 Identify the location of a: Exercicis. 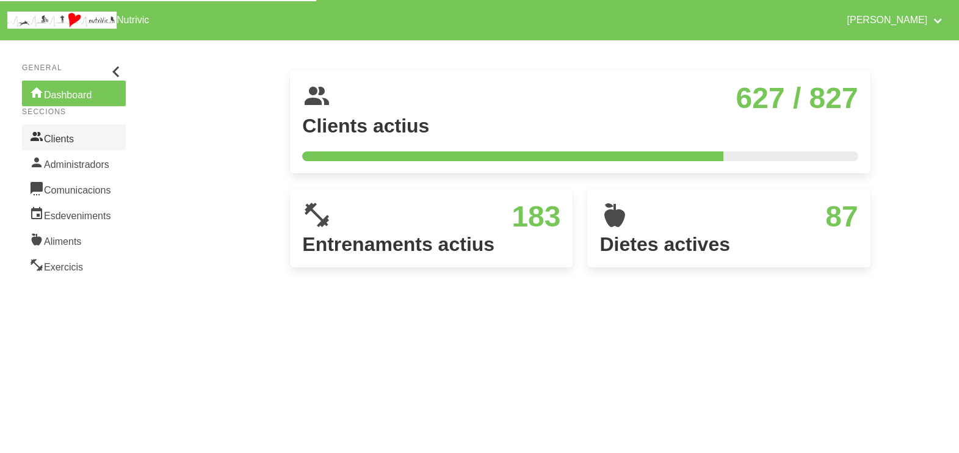
(74, 265).